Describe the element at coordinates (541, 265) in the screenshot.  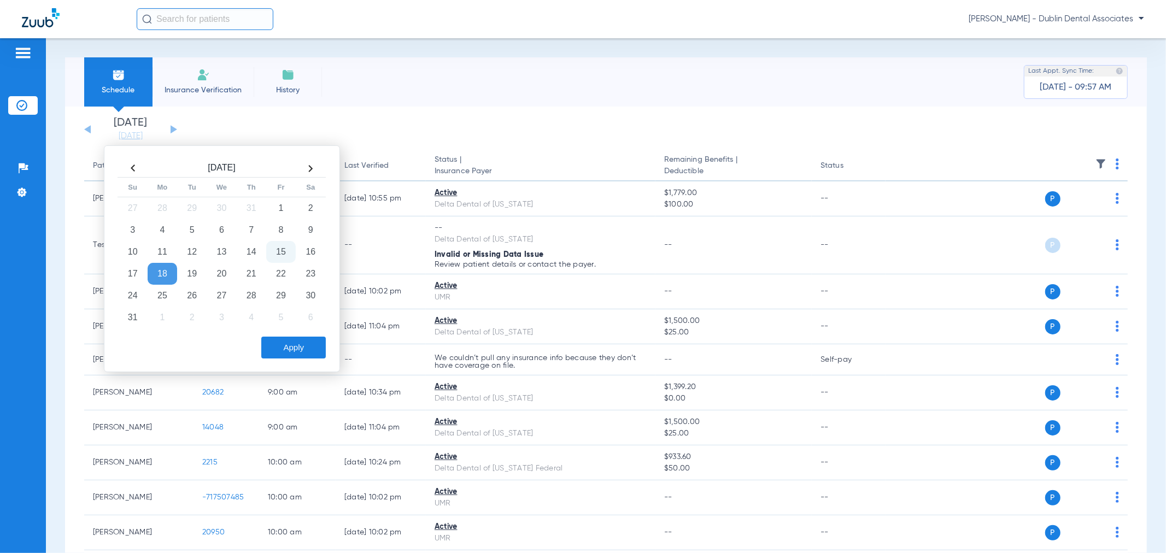
I see `p: Review patient details or contact the payer.` at that location.